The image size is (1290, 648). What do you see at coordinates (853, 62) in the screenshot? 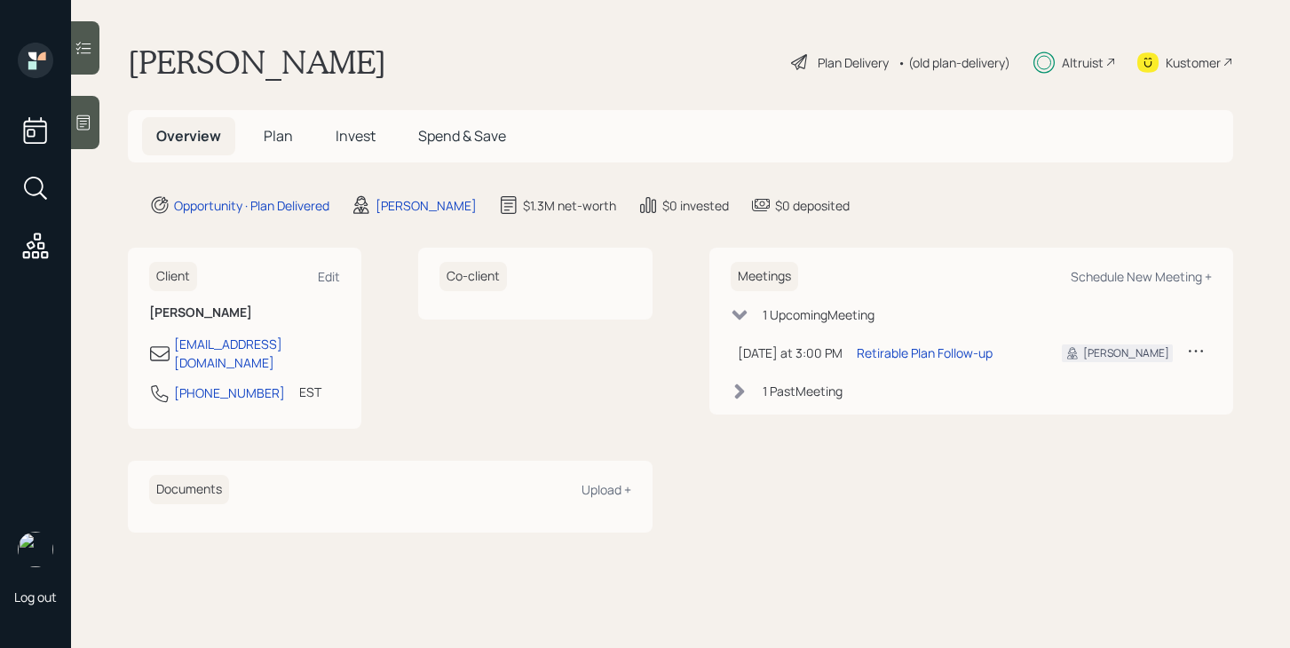
I see `div: Plan Delivery` at bounding box center [853, 62].